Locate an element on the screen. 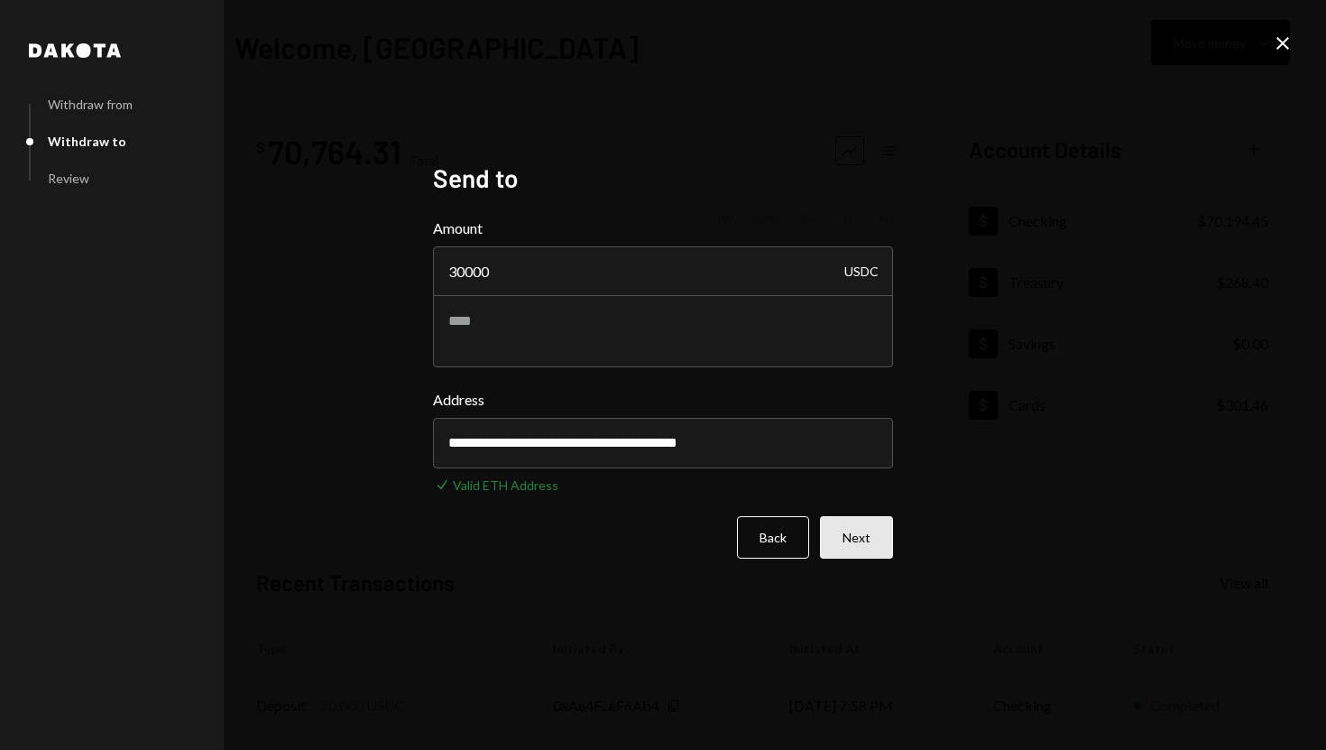  label: Amount is located at coordinates (663, 228).